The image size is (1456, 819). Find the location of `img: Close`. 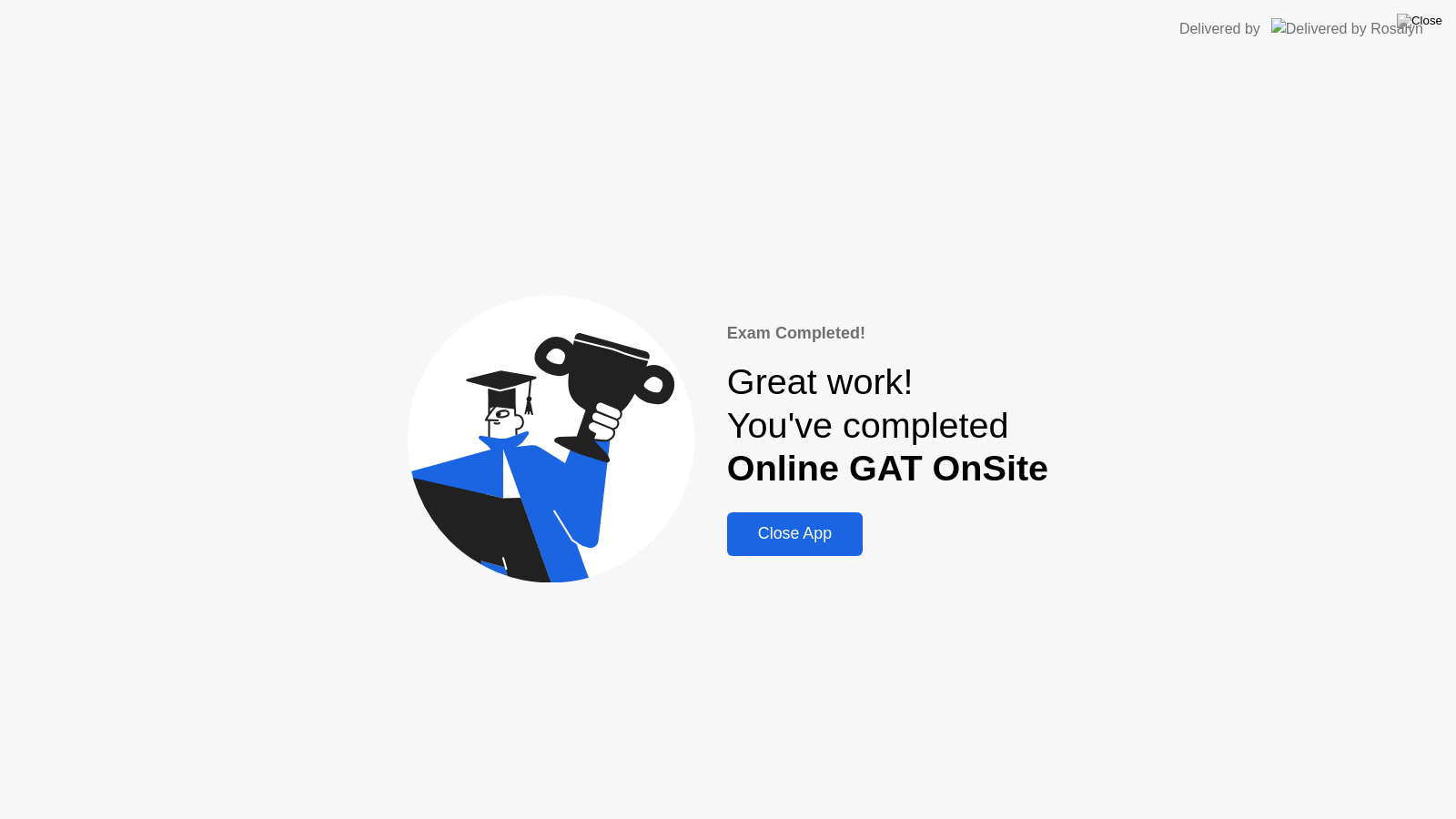

img: Close is located at coordinates (1420, 20).